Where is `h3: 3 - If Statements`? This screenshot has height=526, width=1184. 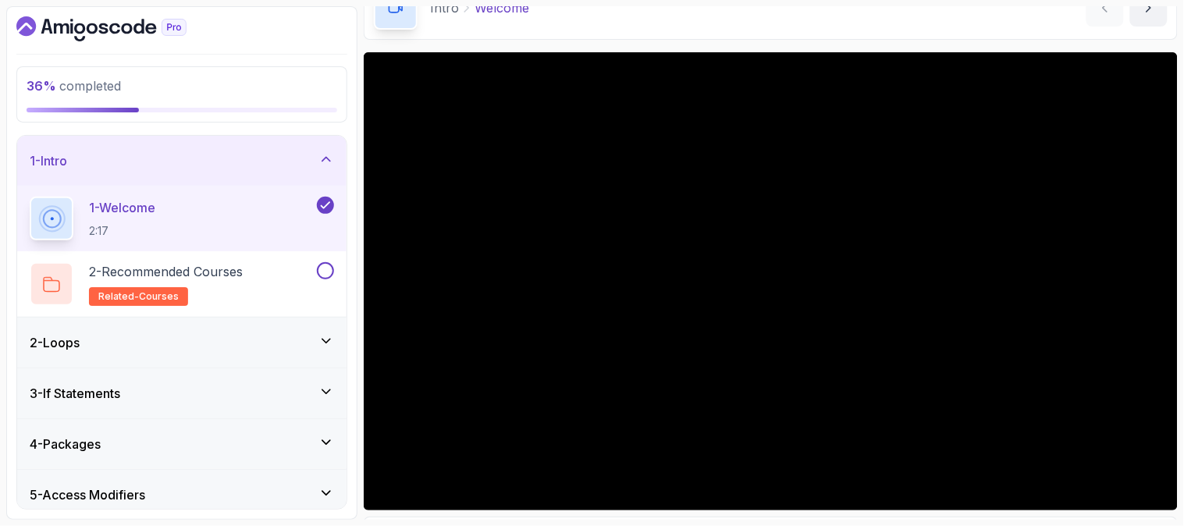
h3: 3 - If Statements is located at coordinates (75, 394).